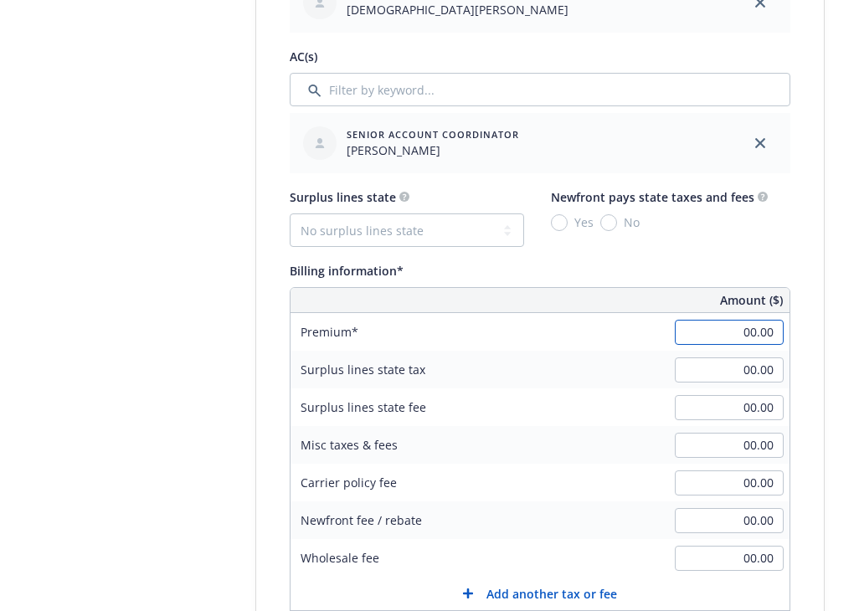 The height and width of the screenshot is (611, 859). What do you see at coordinates (363, 407) in the screenshot?
I see `span: Surplus lines state fee` at bounding box center [363, 407].